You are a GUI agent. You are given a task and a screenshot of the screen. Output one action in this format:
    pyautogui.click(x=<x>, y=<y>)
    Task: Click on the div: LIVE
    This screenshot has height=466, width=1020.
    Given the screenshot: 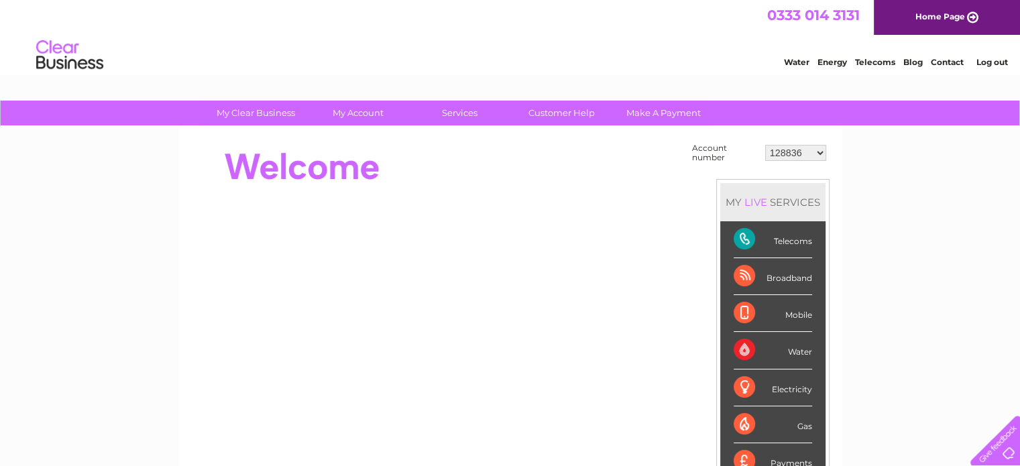 What is the action you would take?
    pyautogui.click(x=756, y=202)
    